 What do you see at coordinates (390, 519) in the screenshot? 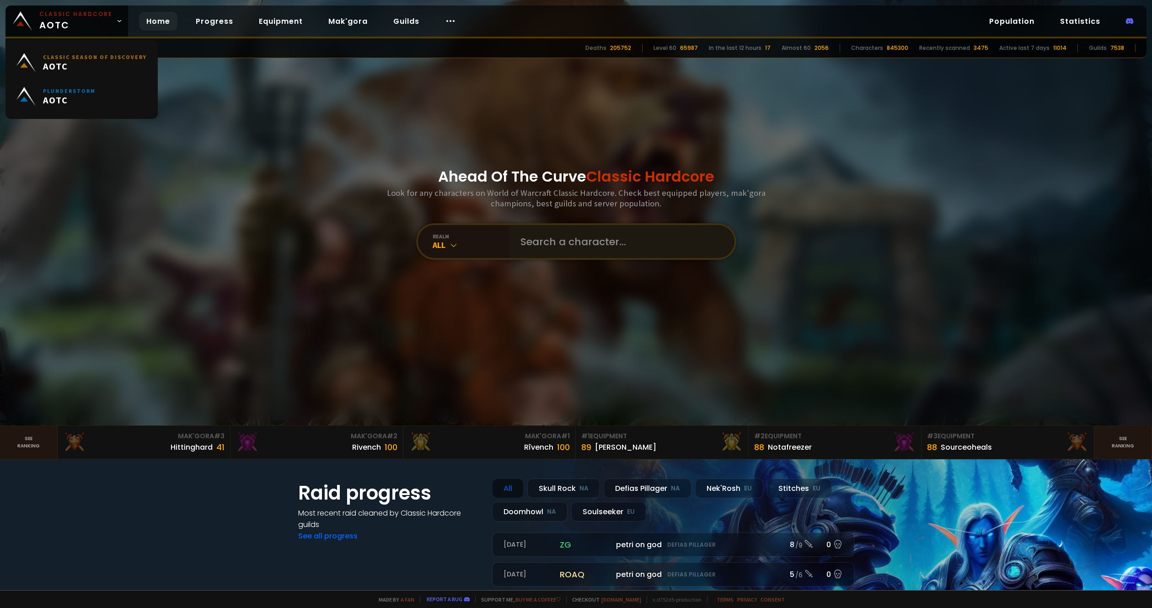
I see `h4: Most recent raid cleaned by Classic Hardcore guilds` at bounding box center [390, 519].